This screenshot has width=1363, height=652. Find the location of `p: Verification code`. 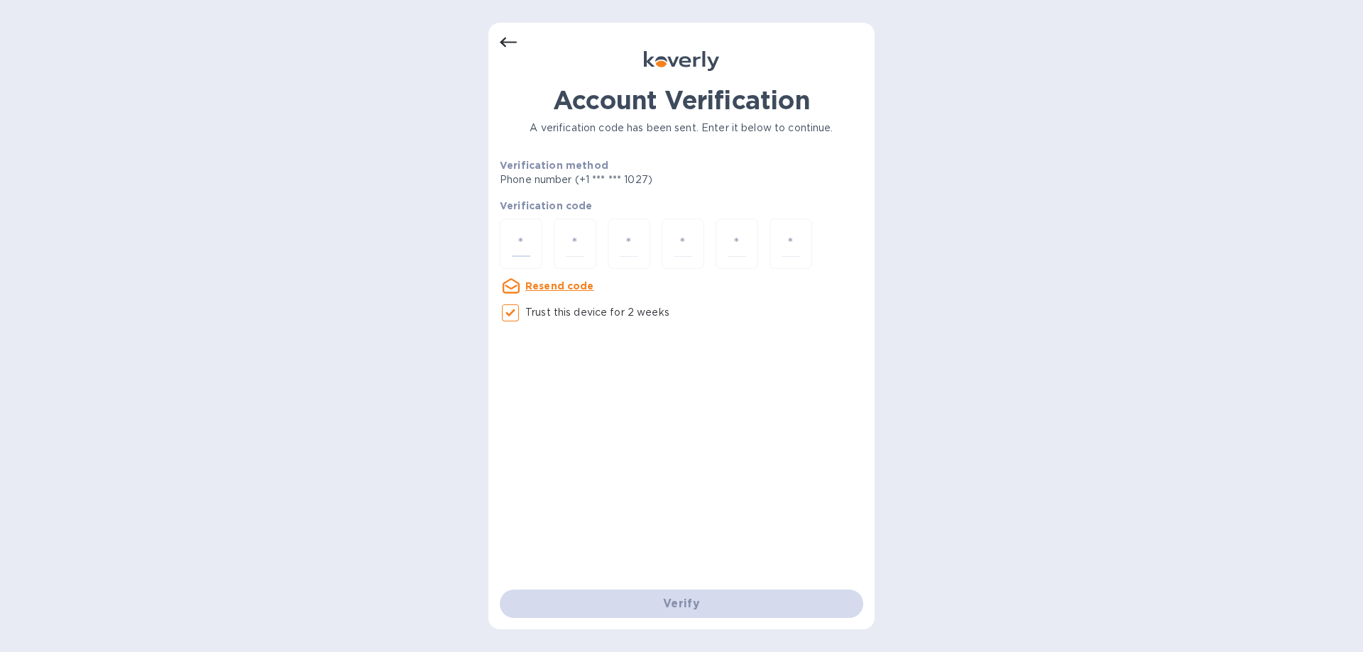

p: Verification code is located at coordinates (681, 206).